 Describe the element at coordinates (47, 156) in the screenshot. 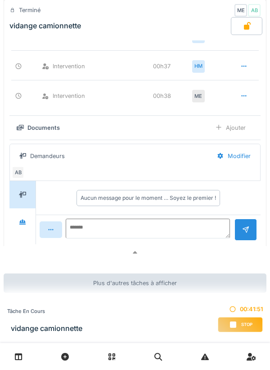

I see `div: Demandeurs` at that location.